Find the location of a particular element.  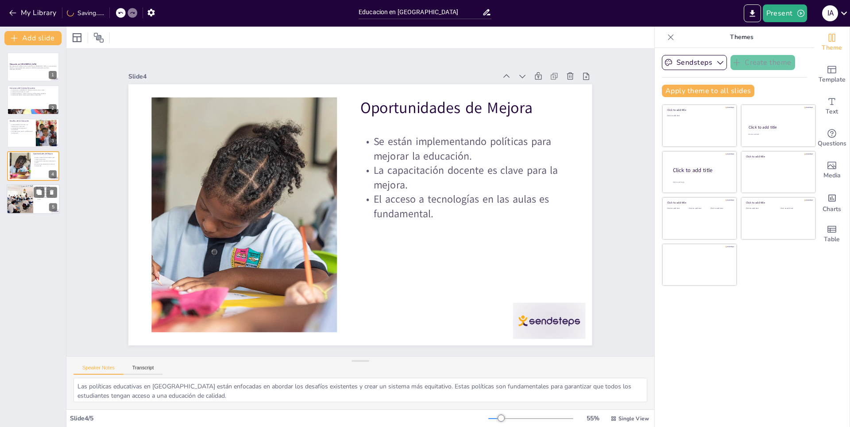

div: Slide 4 / 5 is located at coordinates (279, 418).